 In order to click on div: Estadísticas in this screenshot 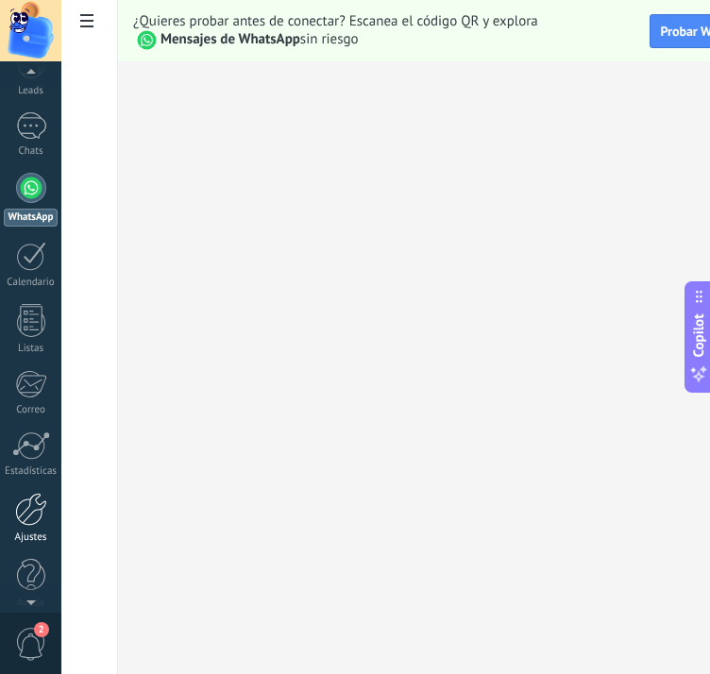, I will do `click(31, 471)`.